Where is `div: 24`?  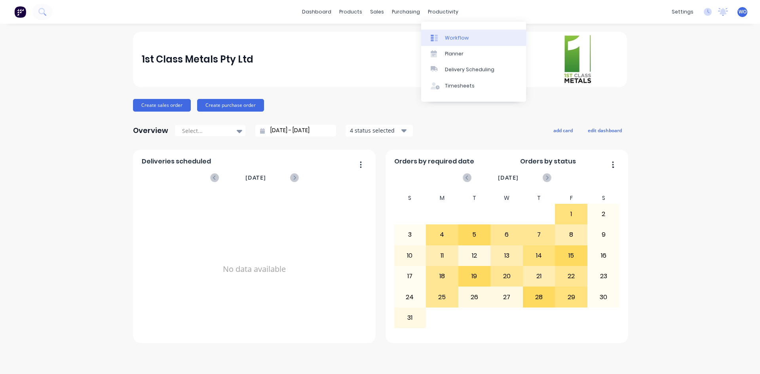
div: 24 is located at coordinates (410, 297).